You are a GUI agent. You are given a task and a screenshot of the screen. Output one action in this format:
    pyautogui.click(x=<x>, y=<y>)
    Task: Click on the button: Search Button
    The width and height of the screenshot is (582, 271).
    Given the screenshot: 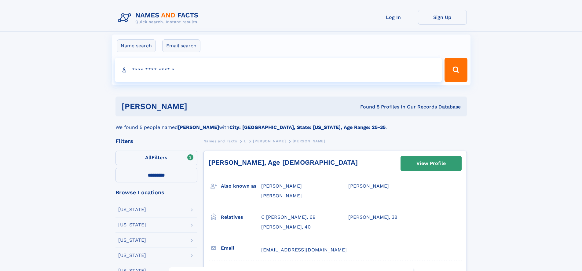 What is the action you would take?
    pyautogui.click(x=456, y=70)
    